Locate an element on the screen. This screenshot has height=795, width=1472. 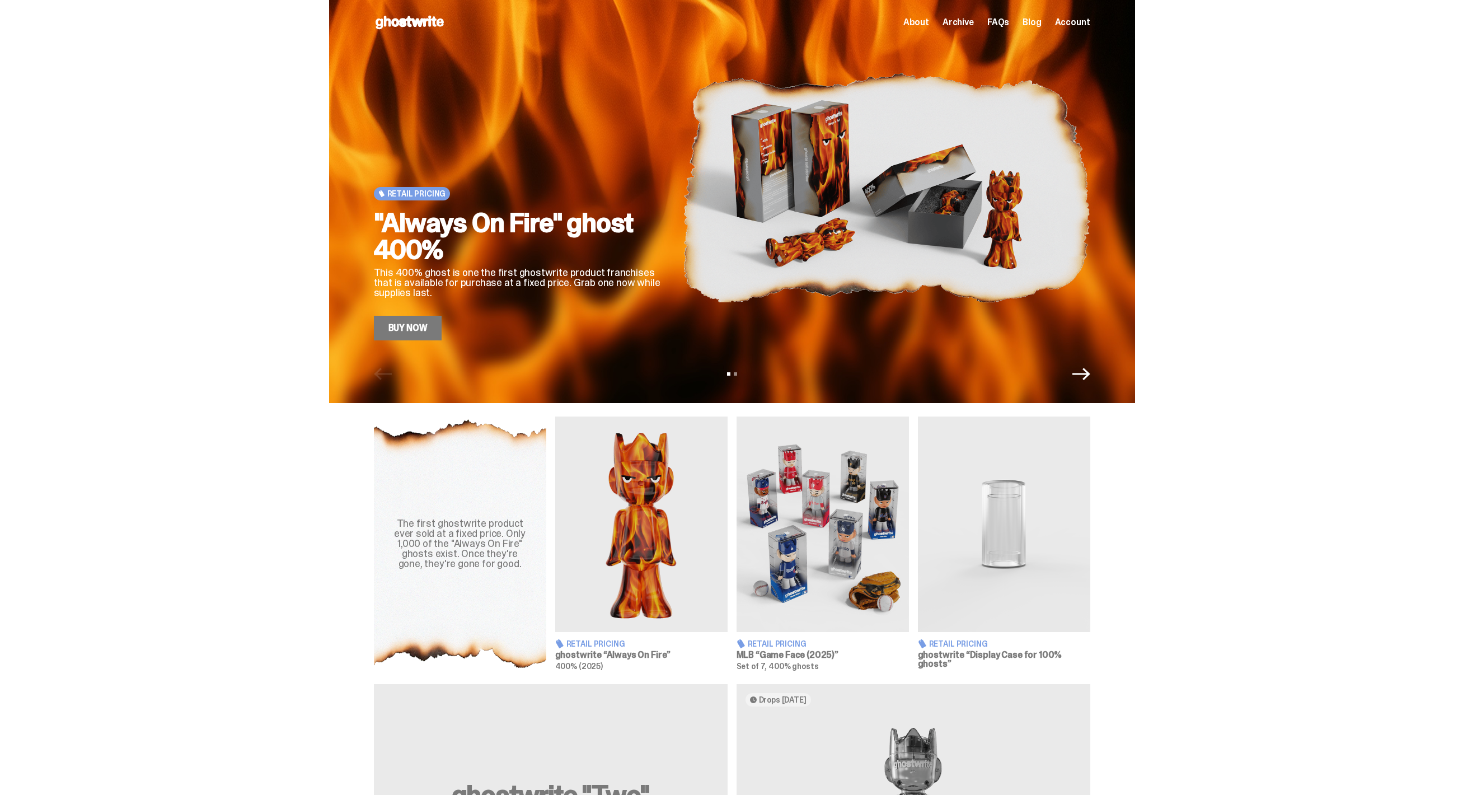
h3: ghostwrite “Display Case for 100% ghosts” is located at coordinates (1004, 659).